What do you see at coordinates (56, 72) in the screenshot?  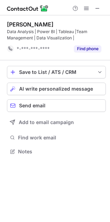 I see `button: save-profile-one-click` at bounding box center [56, 72].